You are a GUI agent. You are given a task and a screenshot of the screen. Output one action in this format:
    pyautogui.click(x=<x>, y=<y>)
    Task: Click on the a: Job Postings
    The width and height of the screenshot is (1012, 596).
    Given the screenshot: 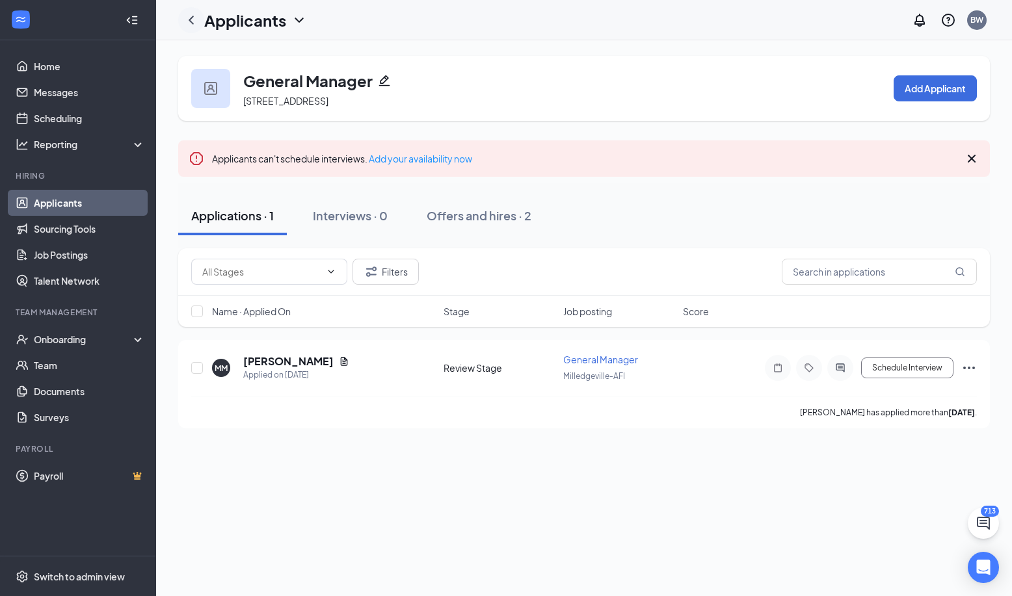 What is the action you would take?
    pyautogui.click(x=89, y=255)
    